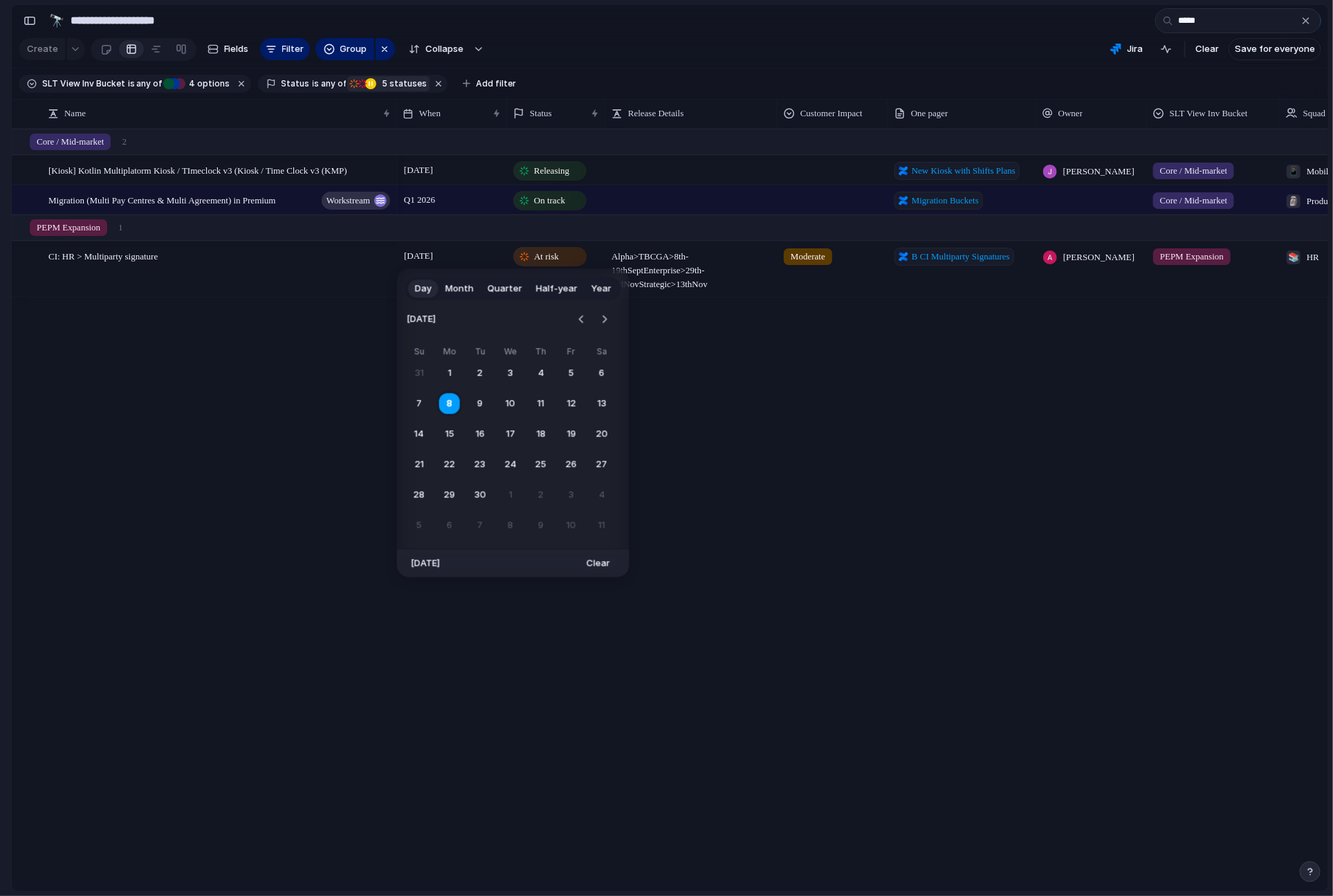  Describe the element at coordinates (572, 373) in the screenshot. I see `button: Friday, September 5th, 2025` at that location.